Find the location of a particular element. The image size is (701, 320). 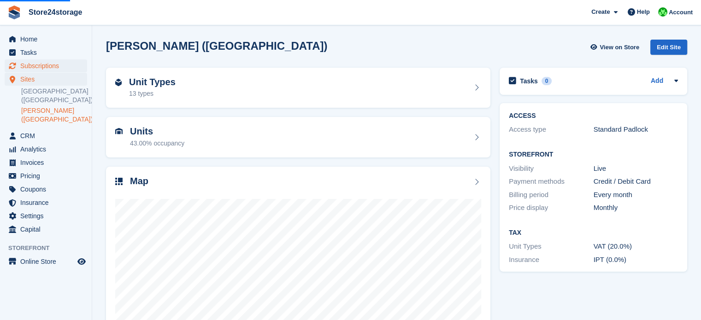

div: Every month is located at coordinates (636, 195).